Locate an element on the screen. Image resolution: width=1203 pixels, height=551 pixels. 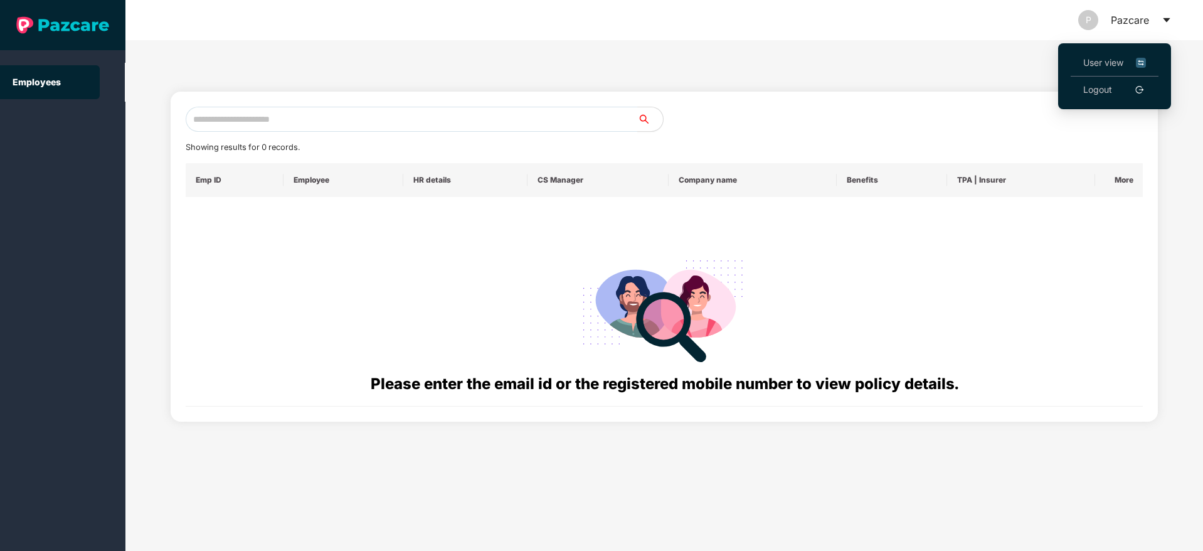
span: Please enter the email id or the registered mobile number to view policy details. is located at coordinates (664, 383).